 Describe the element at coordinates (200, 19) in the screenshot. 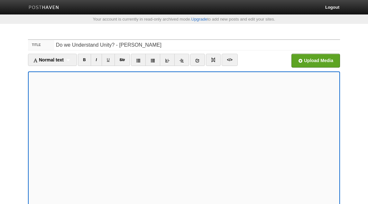

I see `a: Upgrade` at that location.